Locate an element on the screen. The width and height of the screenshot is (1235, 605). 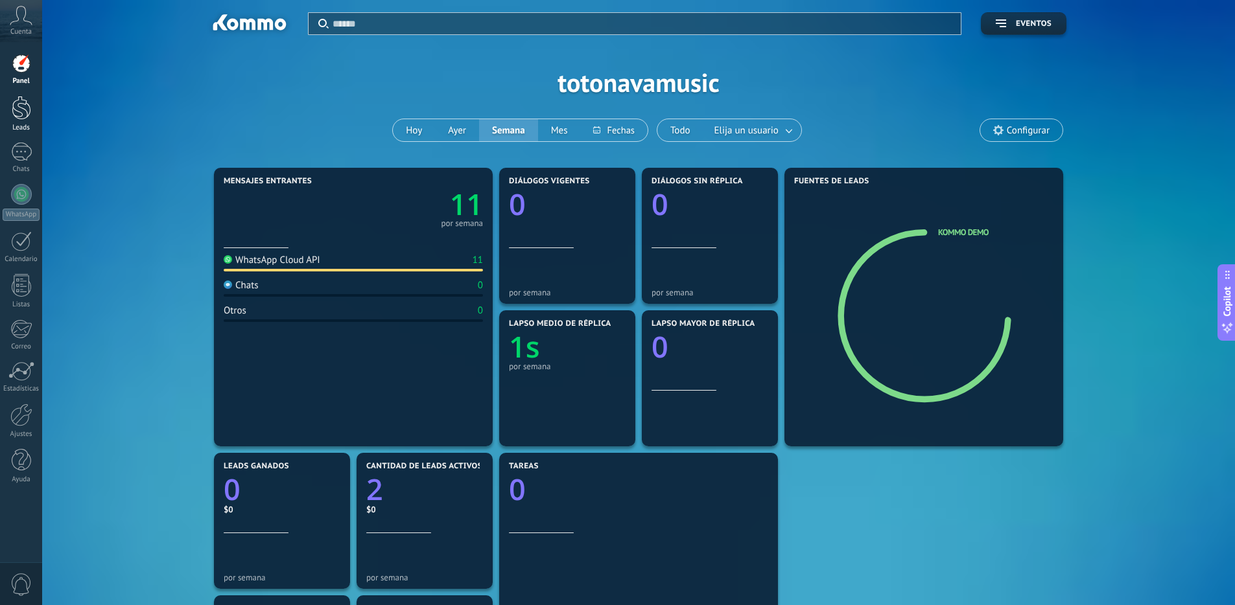
span: Elija un usuario is located at coordinates (746, 130).